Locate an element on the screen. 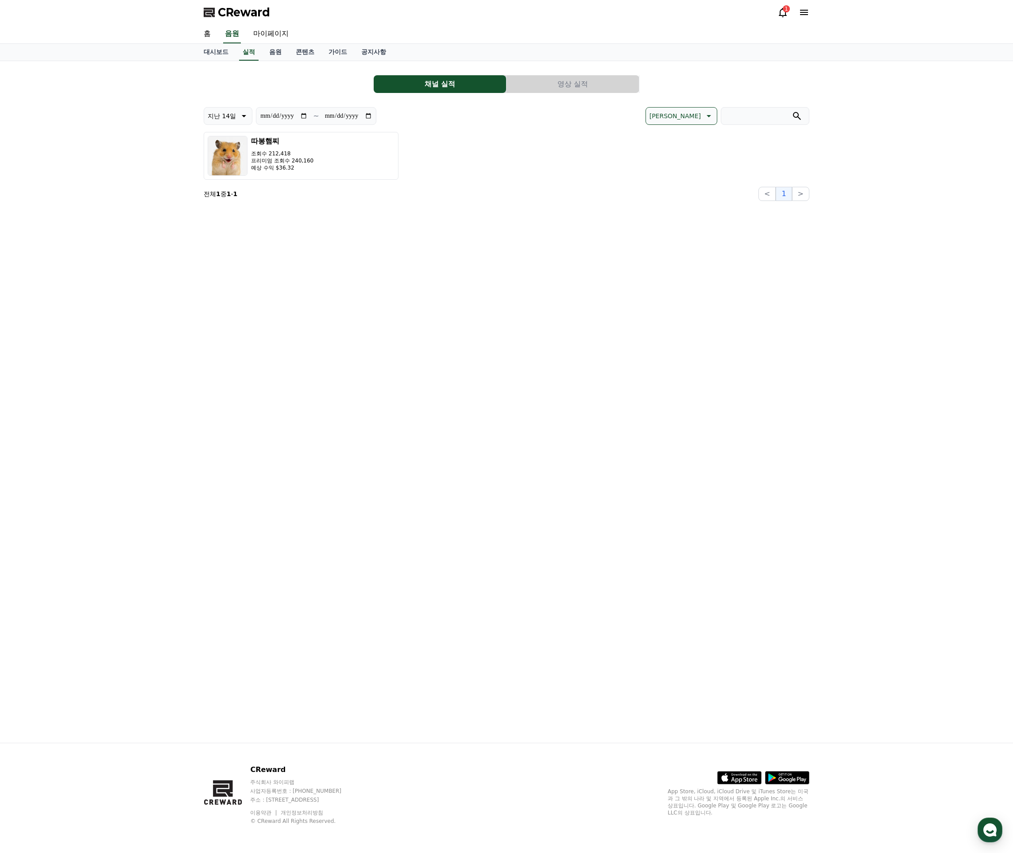  a: 개인정보처리방침 is located at coordinates (302, 813).